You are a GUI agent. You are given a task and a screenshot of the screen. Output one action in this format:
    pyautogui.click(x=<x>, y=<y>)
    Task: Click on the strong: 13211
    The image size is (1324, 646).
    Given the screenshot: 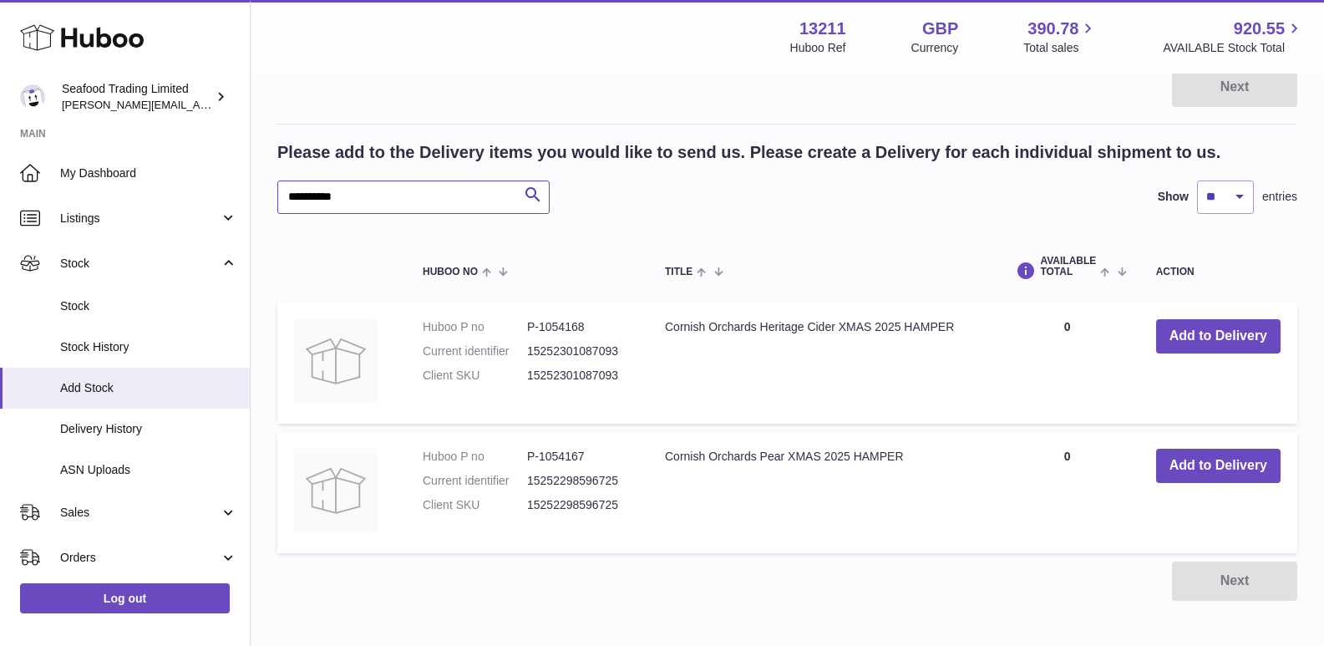 What is the action you would take?
    pyautogui.click(x=823, y=28)
    